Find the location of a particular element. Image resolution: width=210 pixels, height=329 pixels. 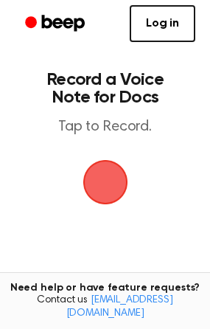

span: Contact us is located at coordinates (105, 307).